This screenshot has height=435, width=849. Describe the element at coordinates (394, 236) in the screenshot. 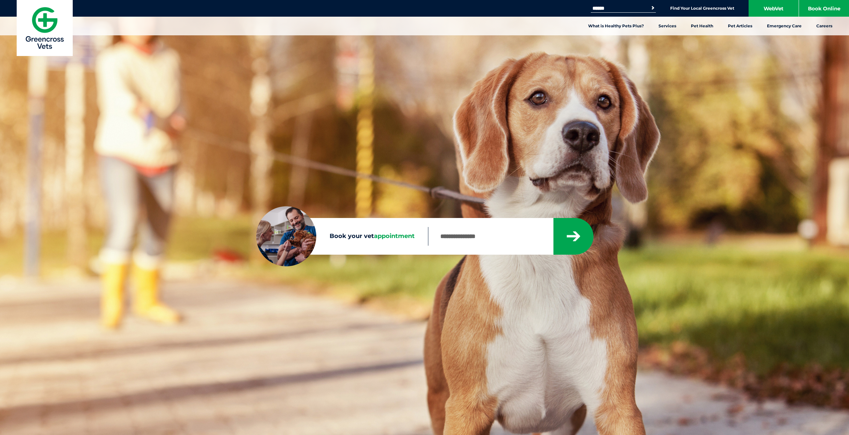

I see `span: appointment` at that location.